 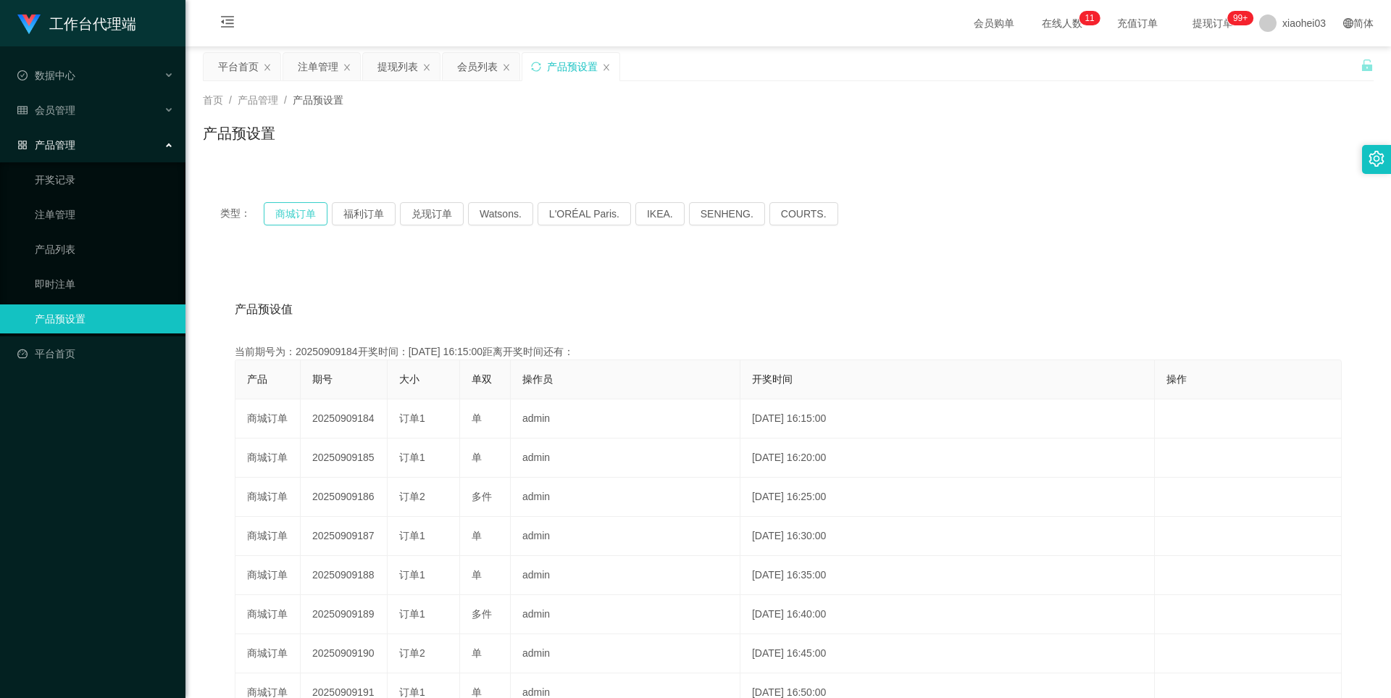 I want to click on a: 即时注单, so click(x=104, y=284).